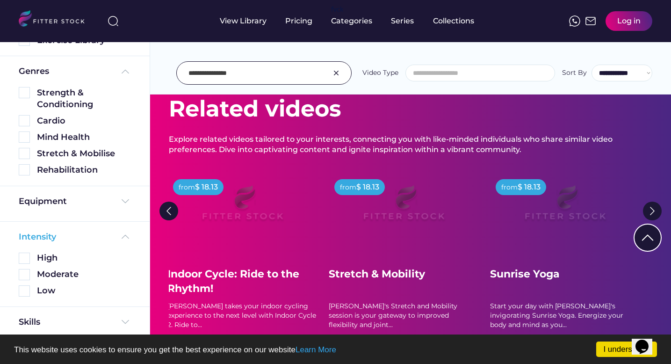 This screenshot has height=364, width=671. Describe the element at coordinates (336, 73) in the screenshot. I see `img: Group%201000002326.svg` at that location.